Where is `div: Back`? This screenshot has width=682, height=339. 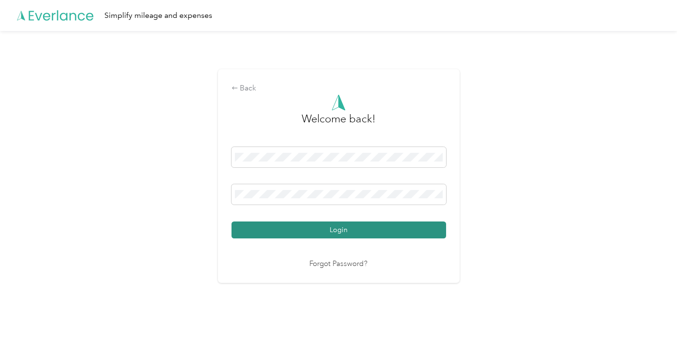
div: Back is located at coordinates (339, 88).